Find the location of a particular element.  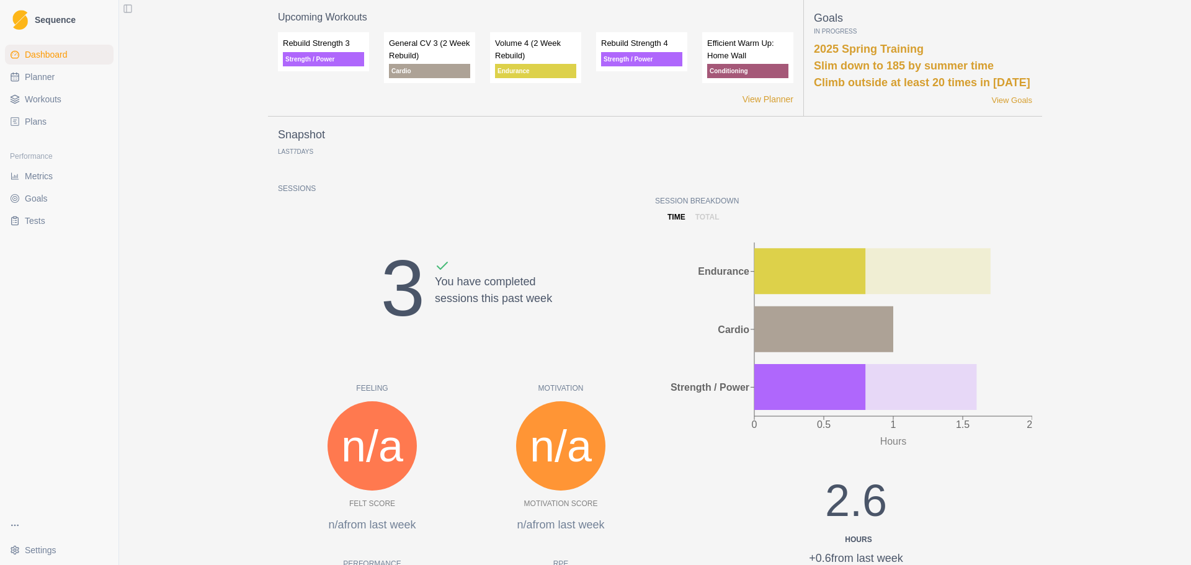

a: Dashboard is located at coordinates (59, 55).